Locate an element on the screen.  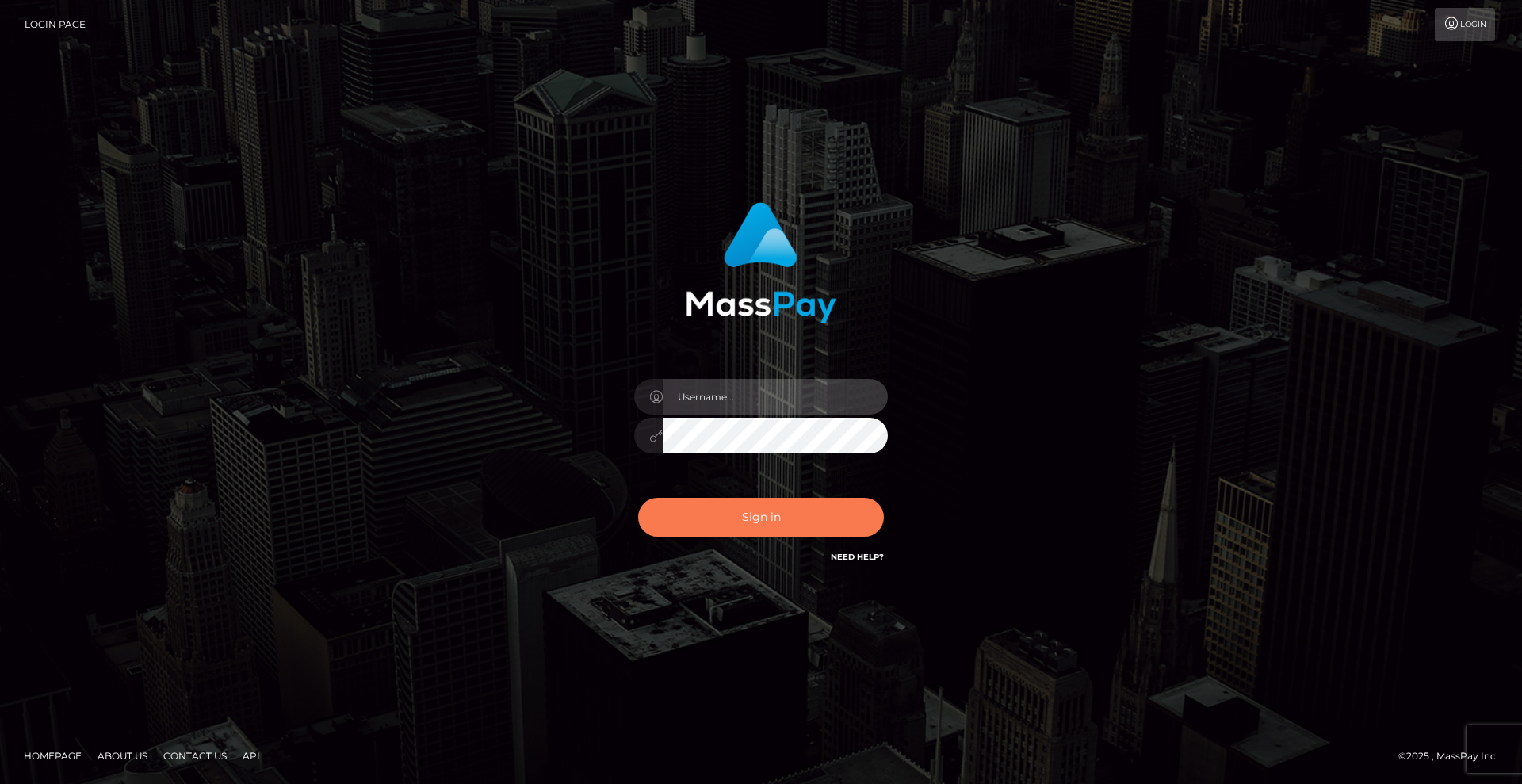
input: Username... is located at coordinates (775, 396).